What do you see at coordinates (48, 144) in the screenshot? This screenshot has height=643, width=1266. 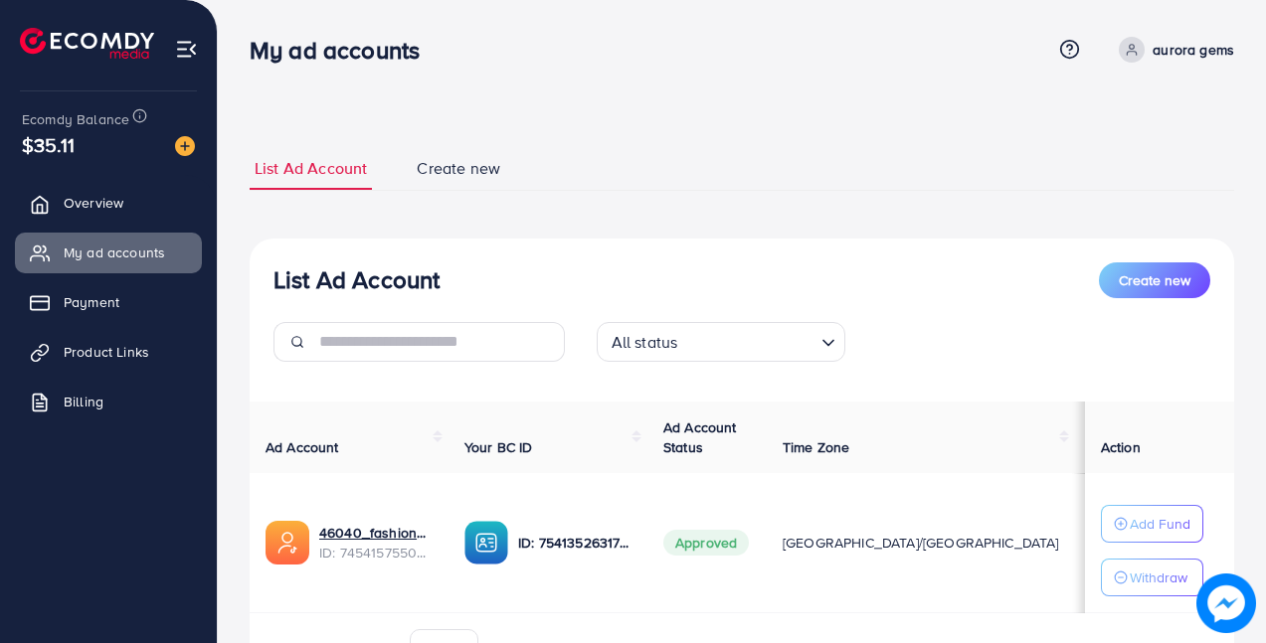 I see `span: $35.11` at bounding box center [48, 144].